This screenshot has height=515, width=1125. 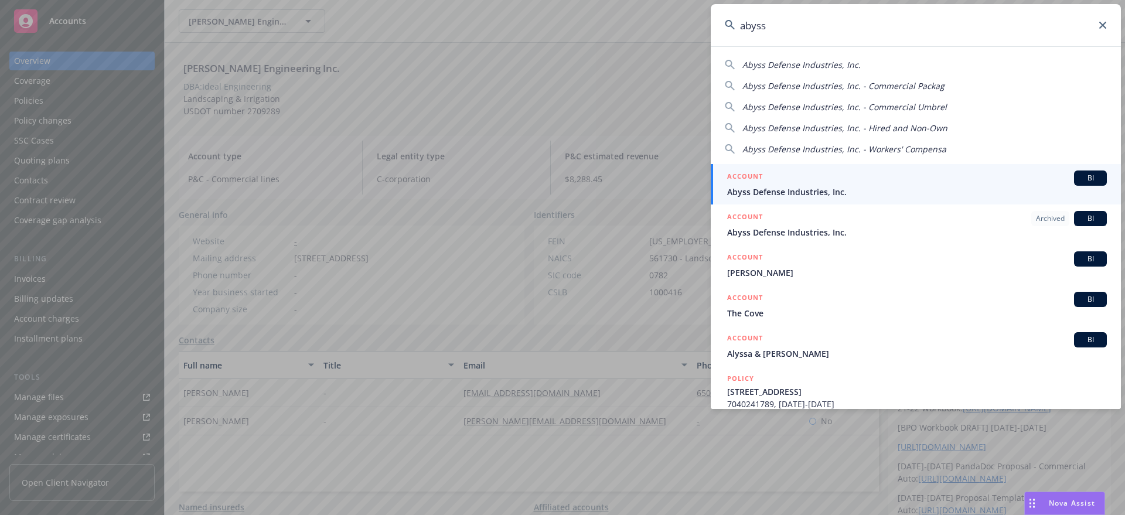 I want to click on a: ACCOUNTBIThe Cove, so click(x=916, y=305).